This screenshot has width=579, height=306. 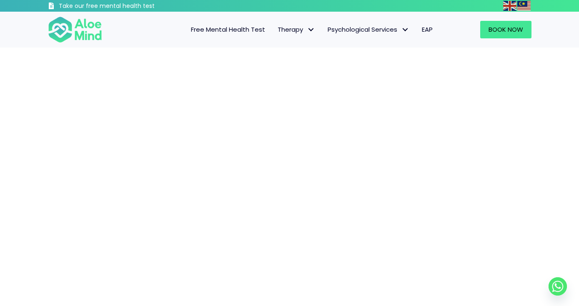 I want to click on a: Whatsapp, so click(x=558, y=287).